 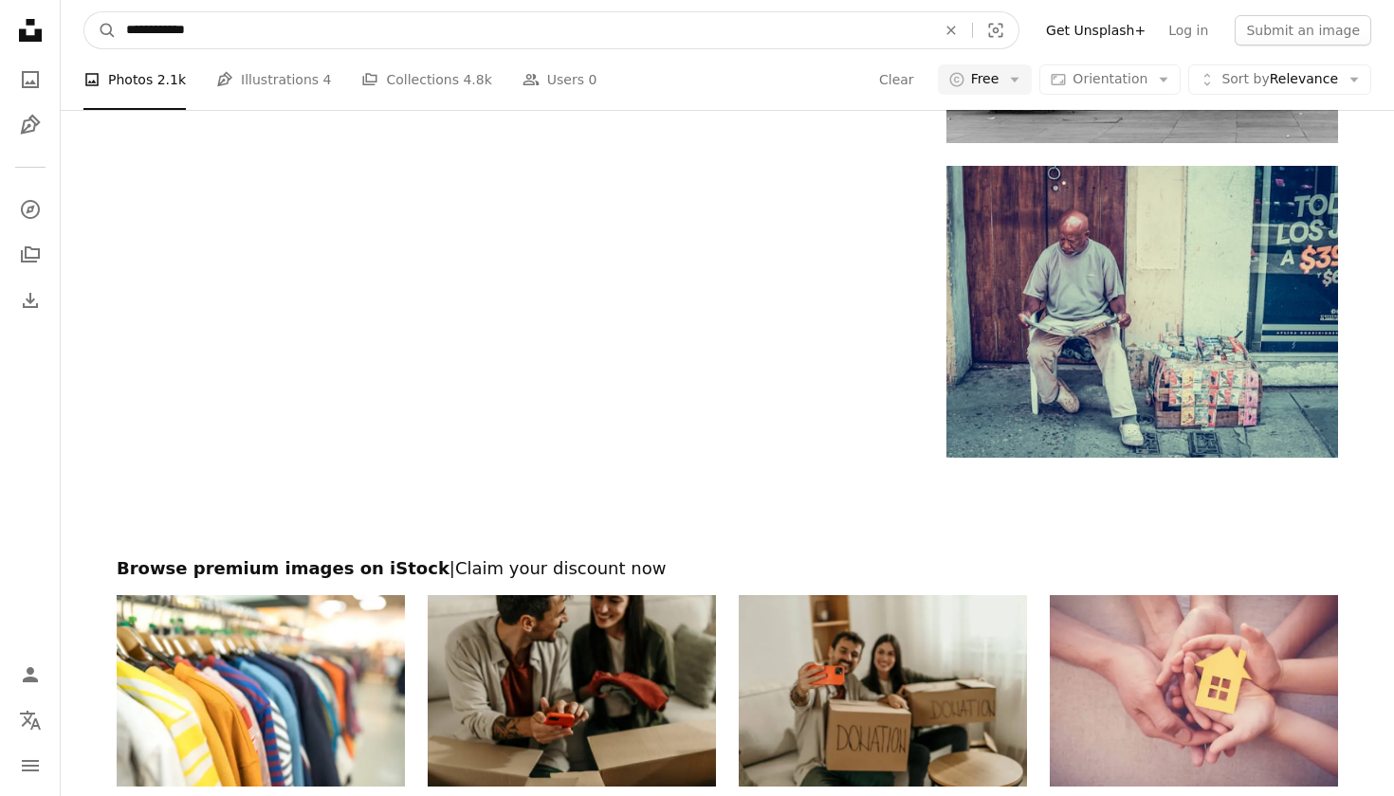 What do you see at coordinates (1245, 79) in the screenshot?
I see `span: Sort by` at bounding box center [1245, 79].